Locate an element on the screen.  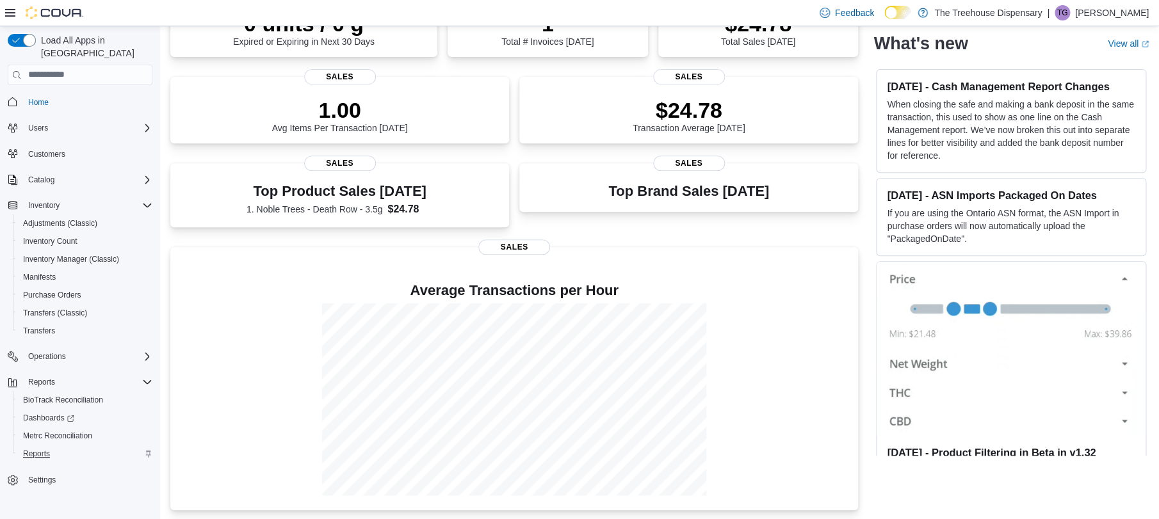
span: Home is located at coordinates (38, 102).